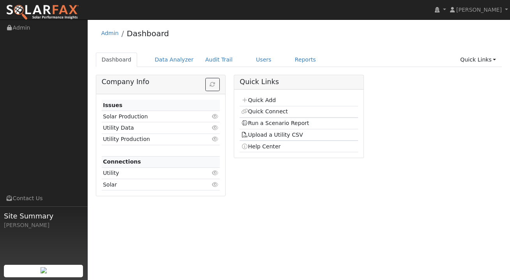 Image resolution: width=510 pixels, height=280 pixels. What do you see at coordinates (275, 123) in the screenshot?
I see `a: Run a Scenario Report` at bounding box center [275, 123].